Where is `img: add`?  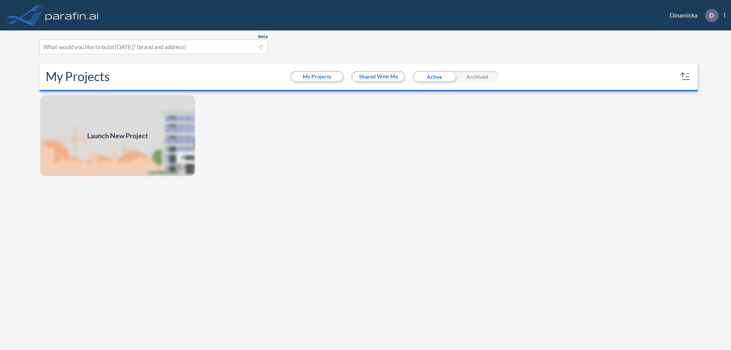 img: add is located at coordinates (118, 135).